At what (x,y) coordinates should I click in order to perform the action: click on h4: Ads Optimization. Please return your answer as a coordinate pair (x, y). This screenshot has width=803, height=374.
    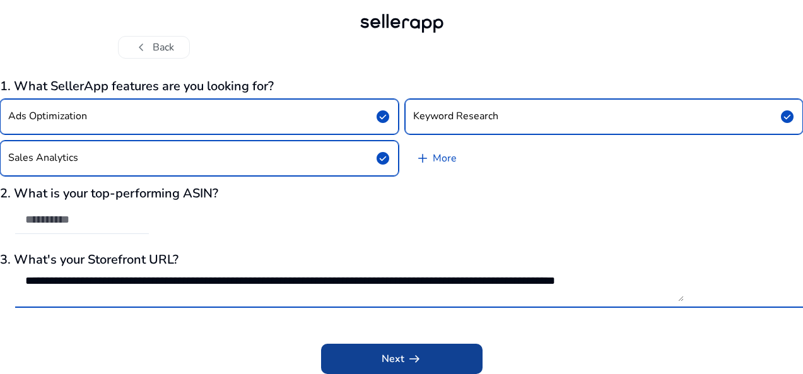
    Looking at the image, I should click on (47, 116).